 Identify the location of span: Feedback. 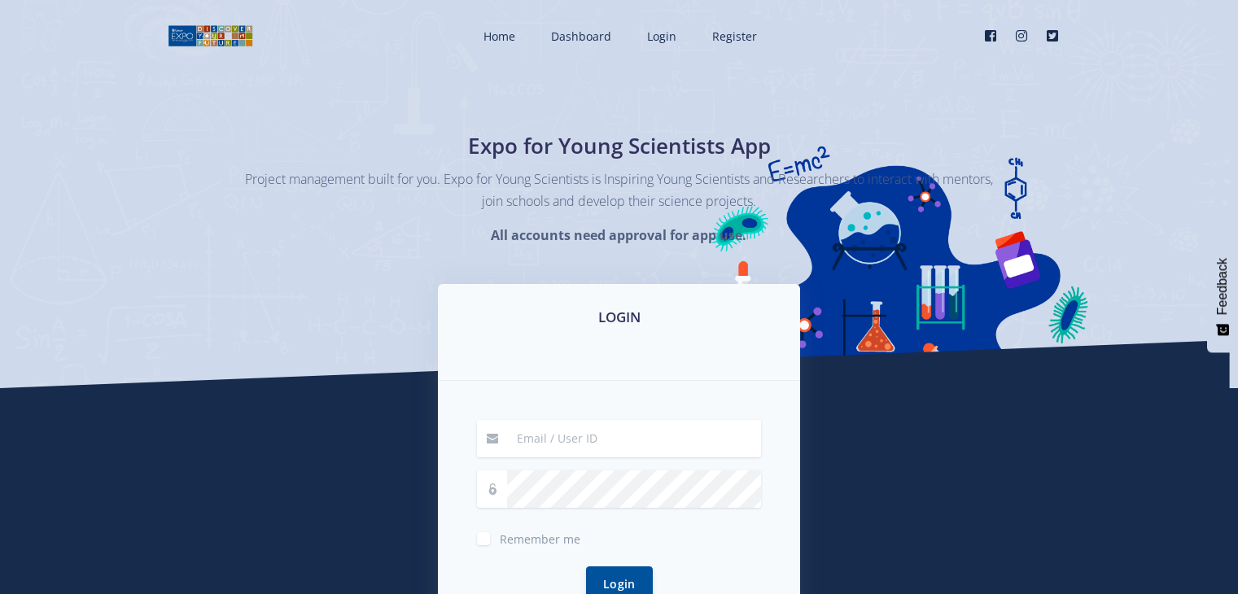
(1223, 287).